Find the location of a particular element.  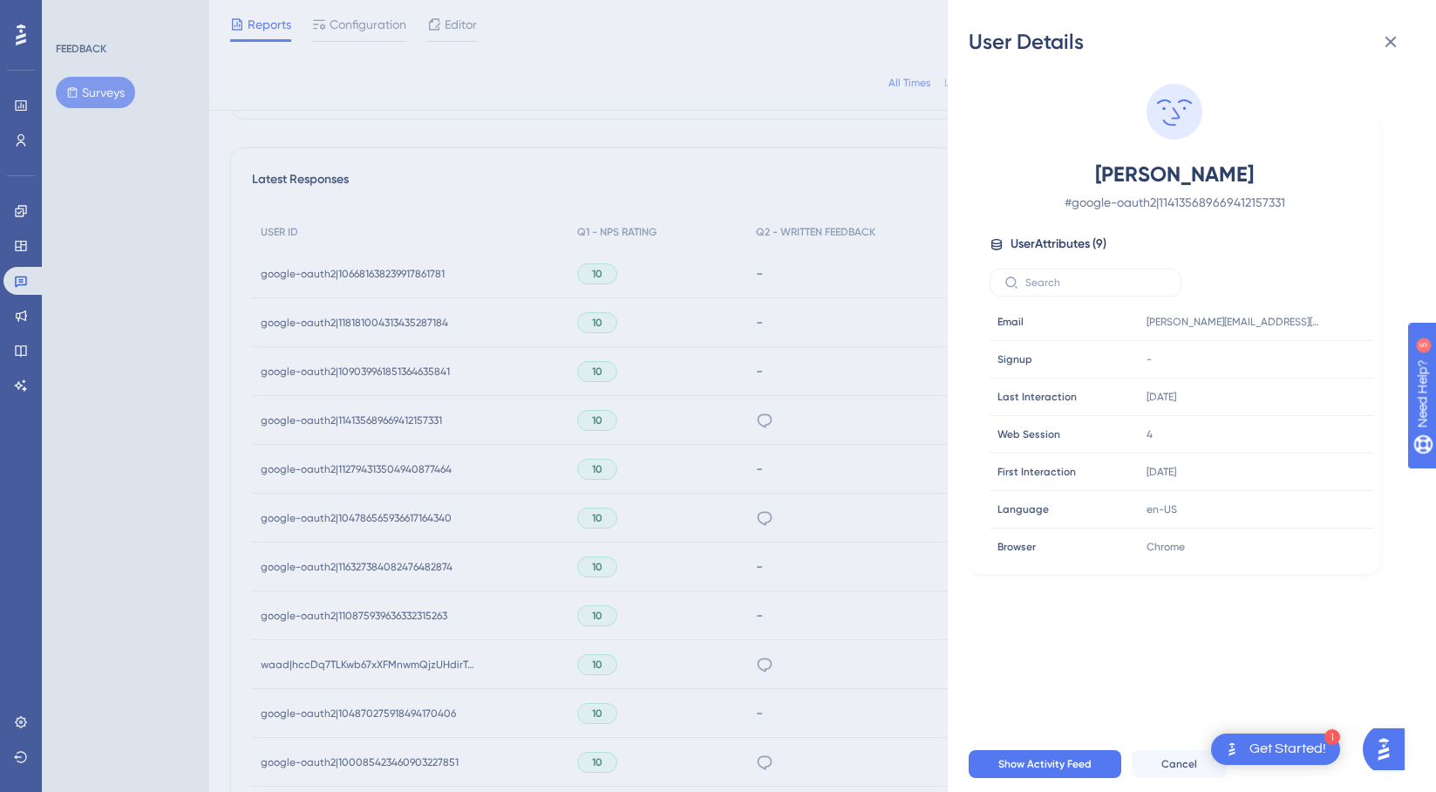

div: Get Started! is located at coordinates (1288, 749).